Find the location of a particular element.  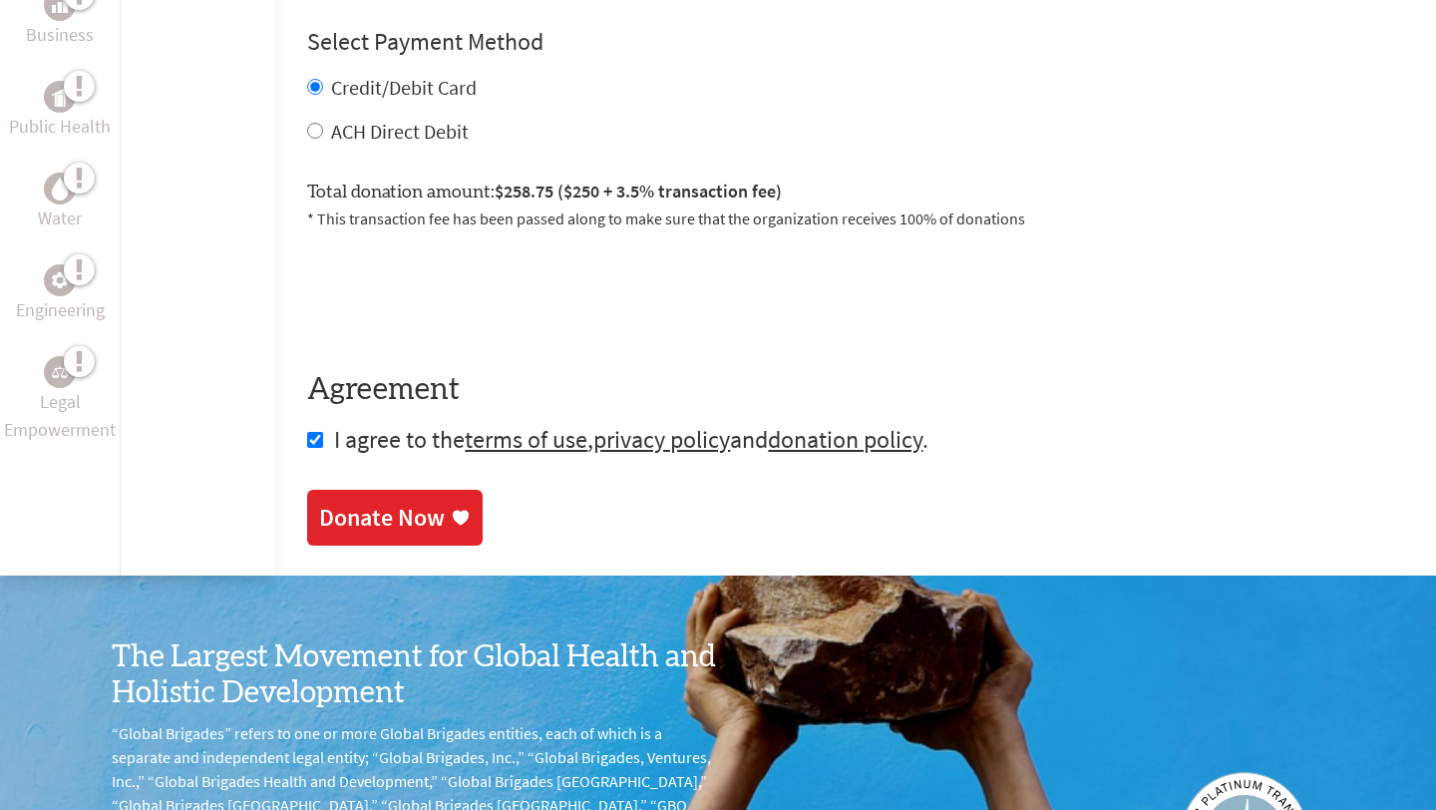

a: terms of use is located at coordinates (525, 439).